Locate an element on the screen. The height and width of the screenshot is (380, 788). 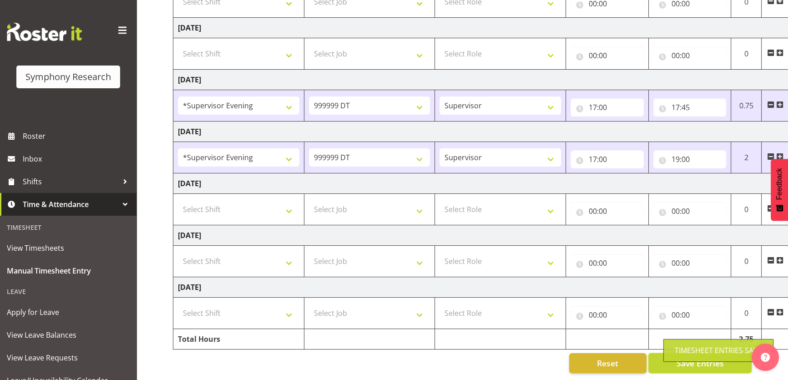
span: Inbox is located at coordinates (77, 159).